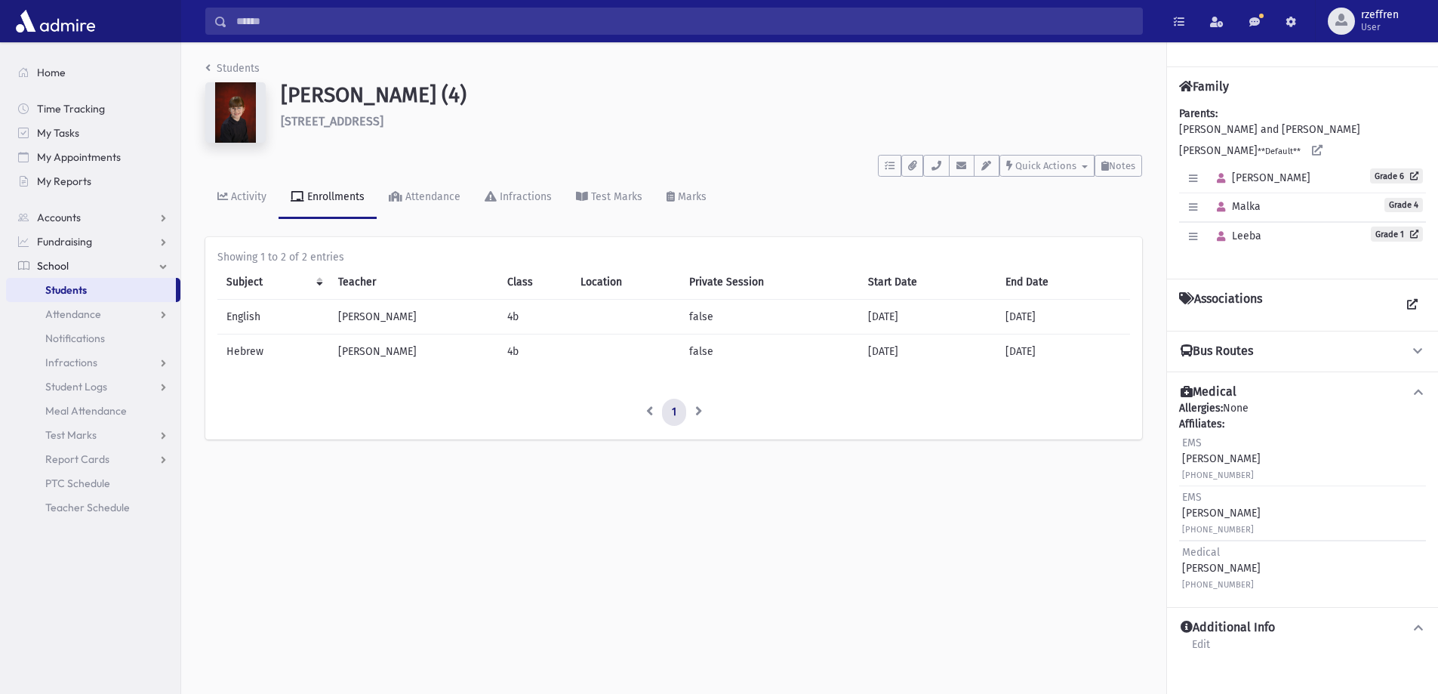 Image resolution: width=1438 pixels, height=694 pixels. What do you see at coordinates (1236, 236) in the screenshot?
I see `span: Leeba` at bounding box center [1236, 236].